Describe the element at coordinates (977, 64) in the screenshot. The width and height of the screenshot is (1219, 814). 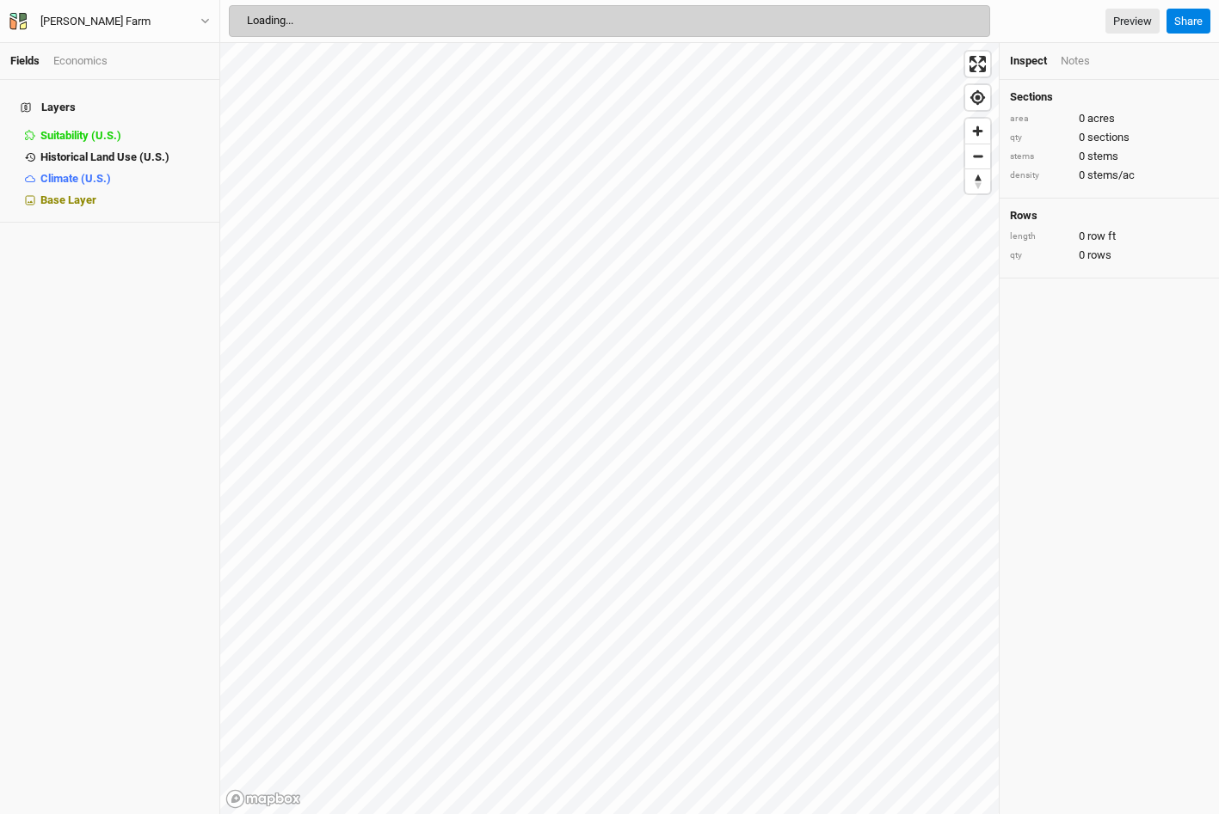
I see `span: Enter fullscreen` at that location.